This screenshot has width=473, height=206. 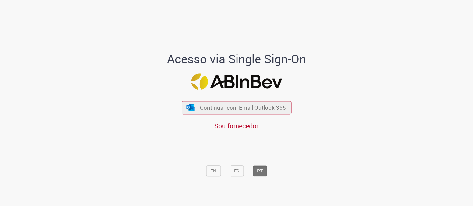 I want to click on img: Logo ABInBev, so click(x=236, y=82).